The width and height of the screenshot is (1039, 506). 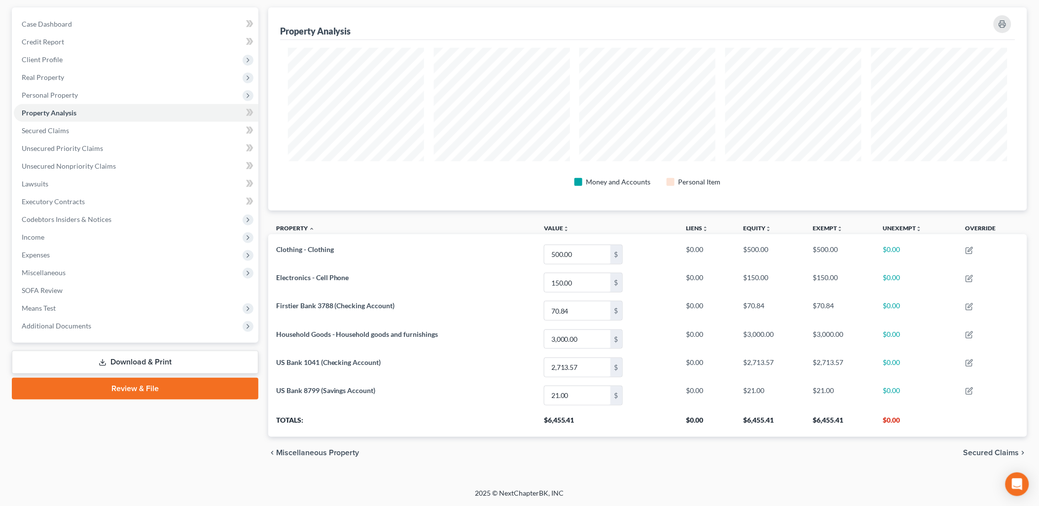 I want to click on span: Miscellaneous, so click(x=43, y=272).